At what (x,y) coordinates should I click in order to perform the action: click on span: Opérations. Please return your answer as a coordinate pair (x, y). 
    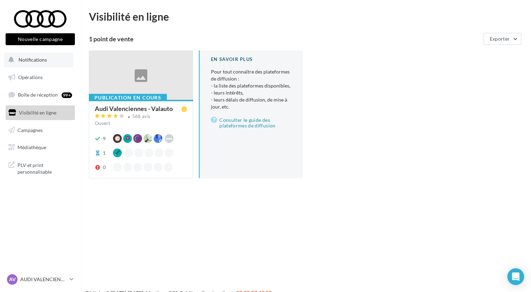
    Looking at the image, I should click on (30, 77).